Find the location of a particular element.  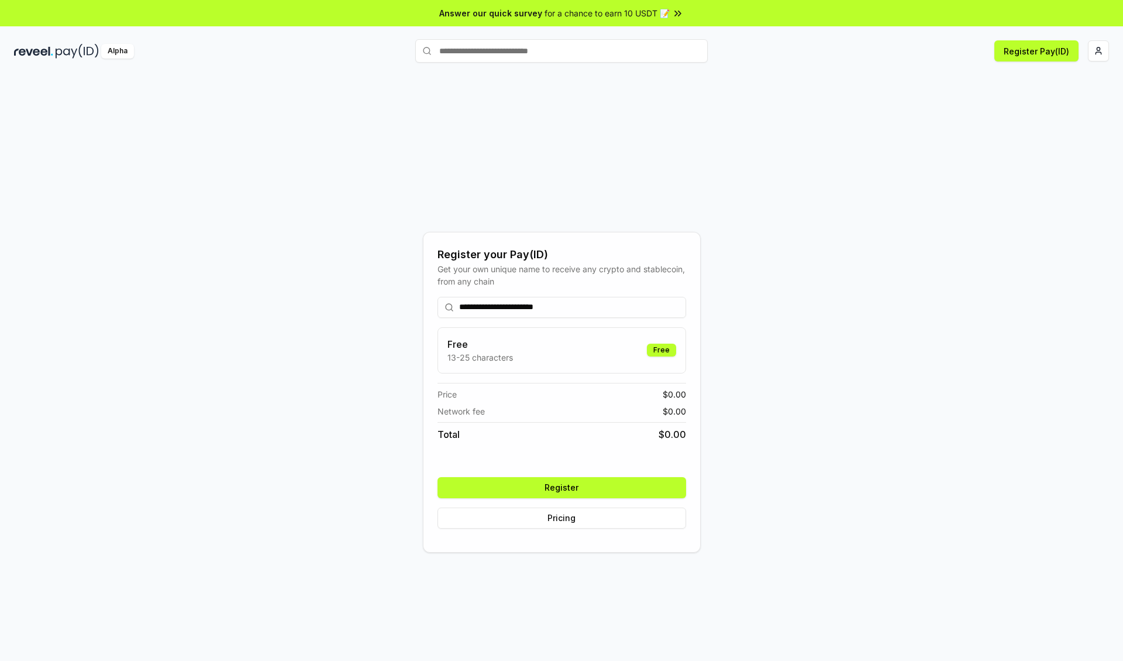

div: Free is located at coordinates (662, 350).